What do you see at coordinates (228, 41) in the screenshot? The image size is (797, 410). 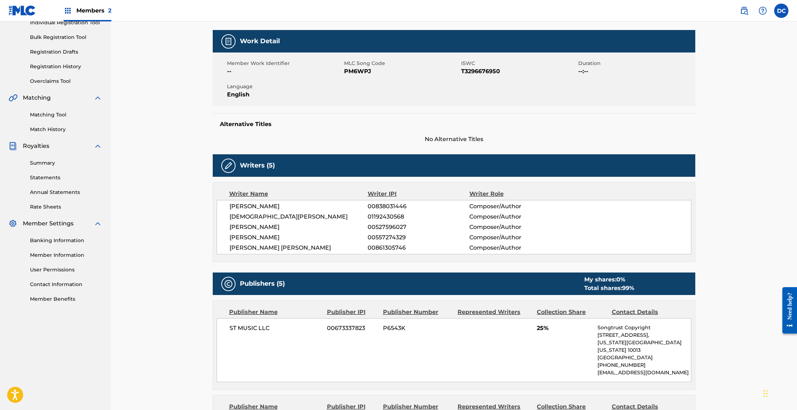 I see `img: Work Detail` at bounding box center [228, 41].